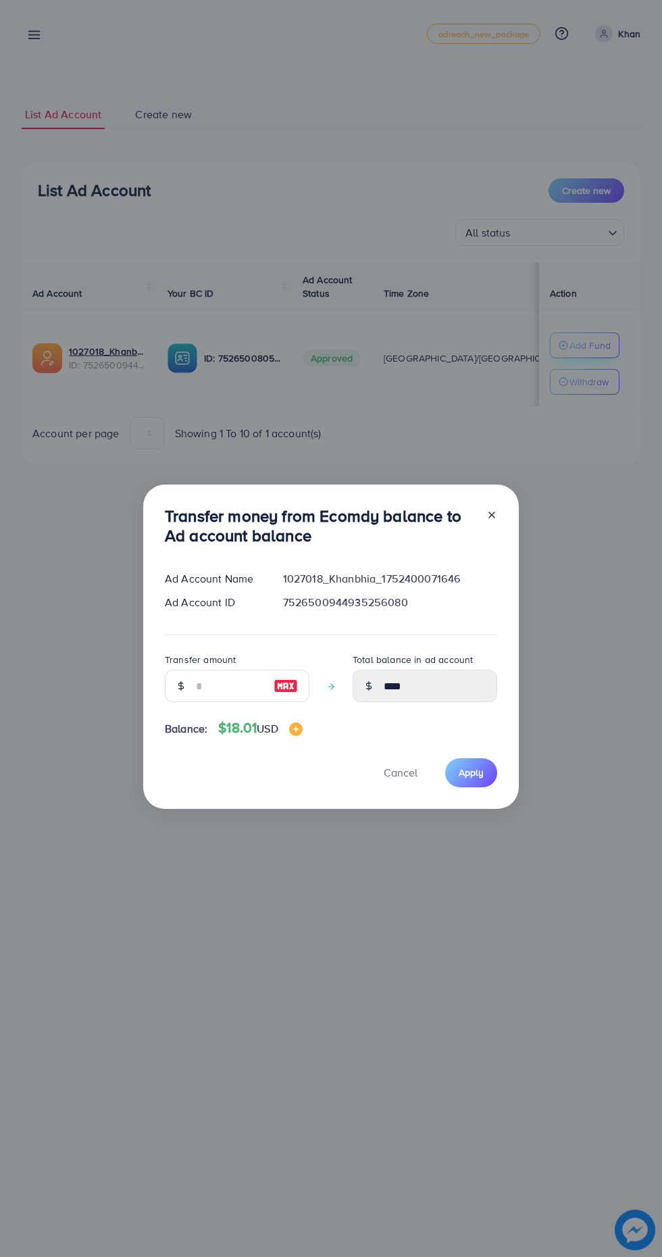 This screenshot has height=1257, width=662. What do you see at coordinates (186, 729) in the screenshot?
I see `span: Balance:` at bounding box center [186, 729].